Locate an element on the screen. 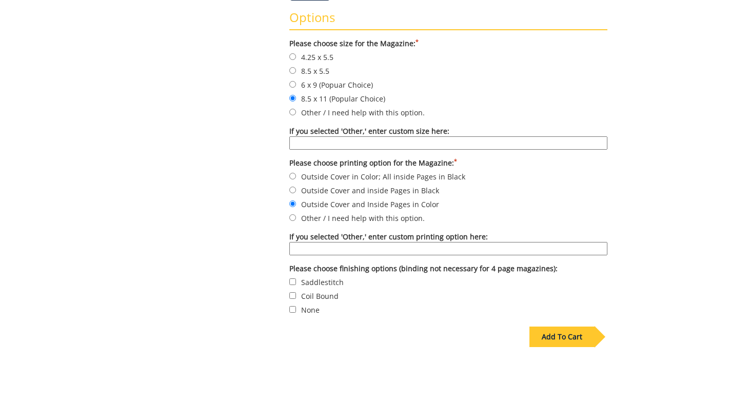 This screenshot has width=730, height=405. input: If you selected 'Other,' enter custom size here: is located at coordinates (448, 143).